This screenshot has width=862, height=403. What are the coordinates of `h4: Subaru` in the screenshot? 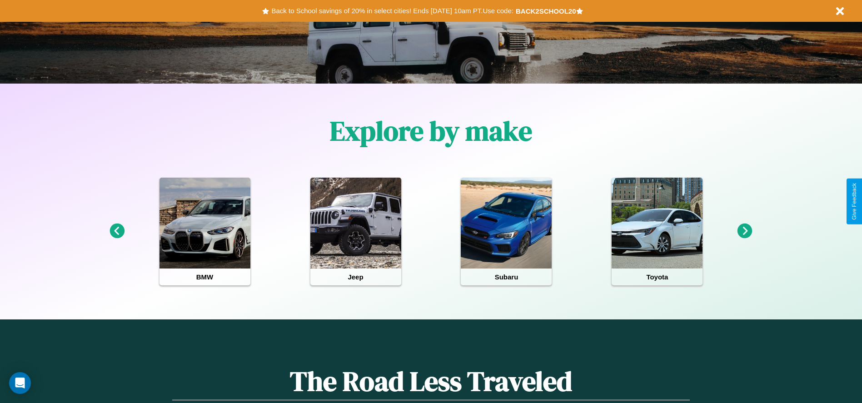 It's located at (506, 277).